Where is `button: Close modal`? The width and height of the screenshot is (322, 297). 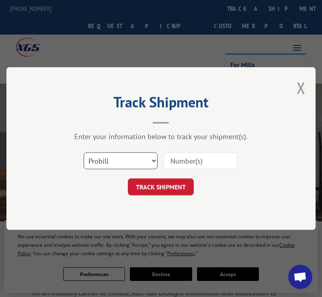 button: Close modal is located at coordinates (301, 88).